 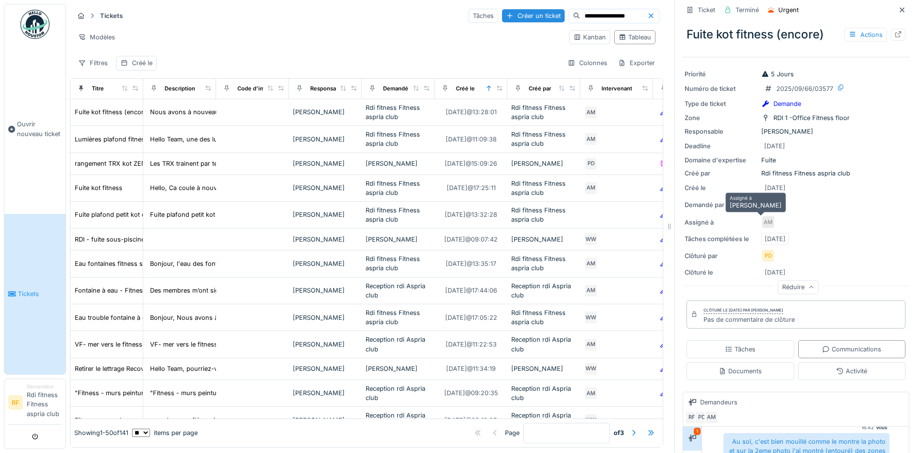 What do you see at coordinates (225, 290) in the screenshot?
I see `div: Des membres m’ont signalé que les fontaines à e...` at bounding box center [225, 290].